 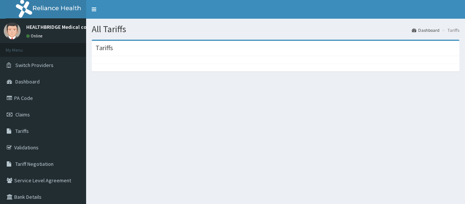 What do you see at coordinates (68, 27) in the screenshot?
I see `p: HEALTHBRIDGE Medical consultants` at bounding box center [68, 27].